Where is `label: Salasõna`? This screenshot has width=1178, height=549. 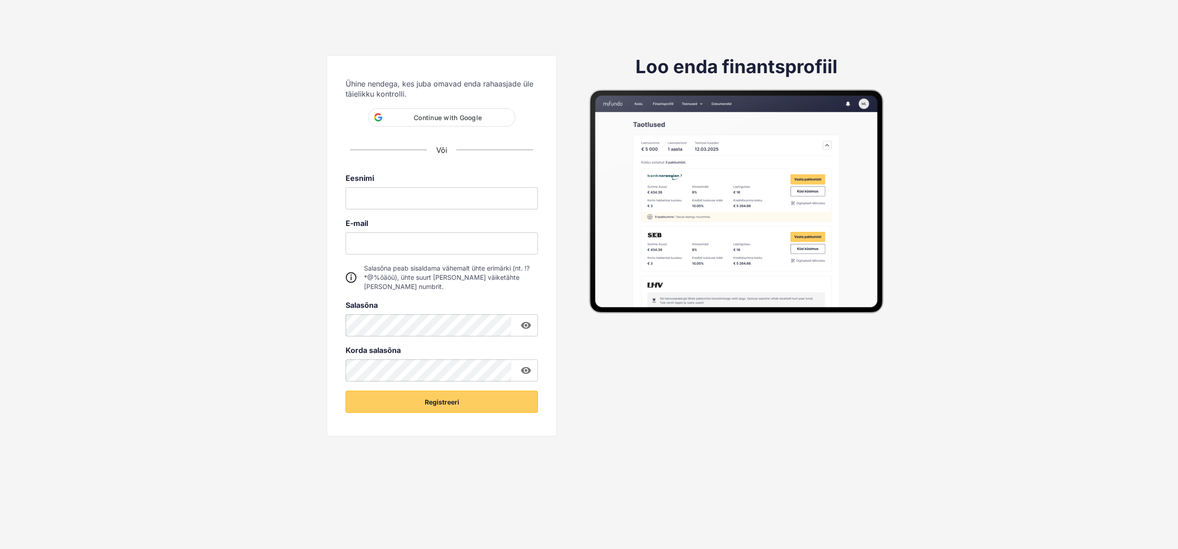 label: Salasõna is located at coordinates (442, 305).